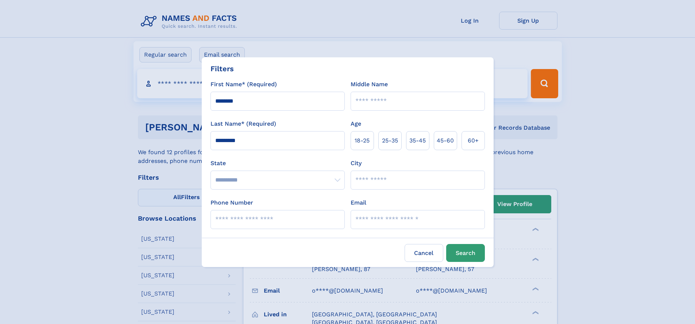  I want to click on label: Phone Number, so click(232, 203).